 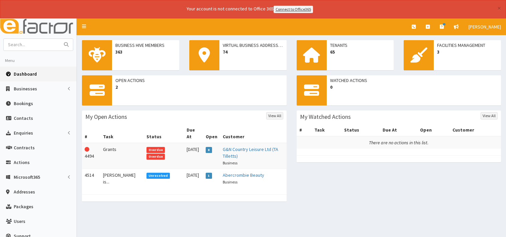 I want to click on a: Abercrombie Beauty, so click(x=243, y=175).